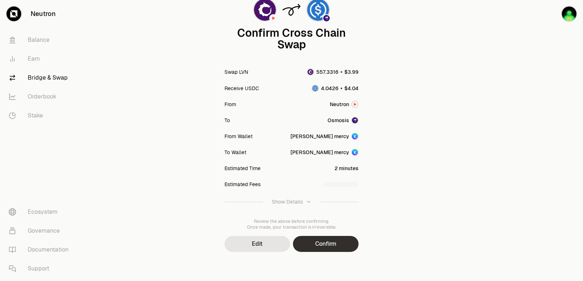  Describe the element at coordinates (41, 78) in the screenshot. I see `a: Bridge & Swap` at that location.